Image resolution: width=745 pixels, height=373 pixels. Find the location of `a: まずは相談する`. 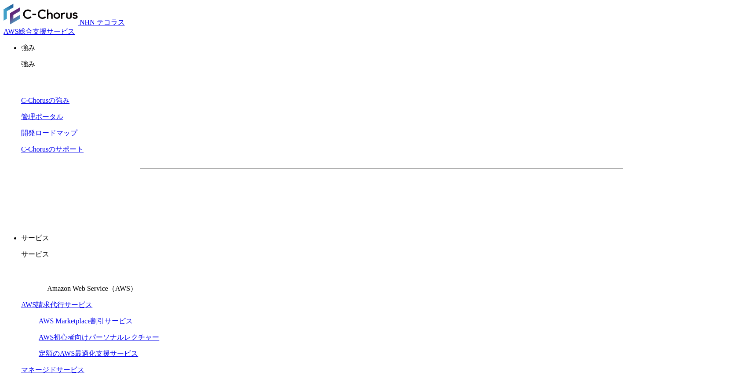

a: まずは相談する is located at coordinates (457, 194).